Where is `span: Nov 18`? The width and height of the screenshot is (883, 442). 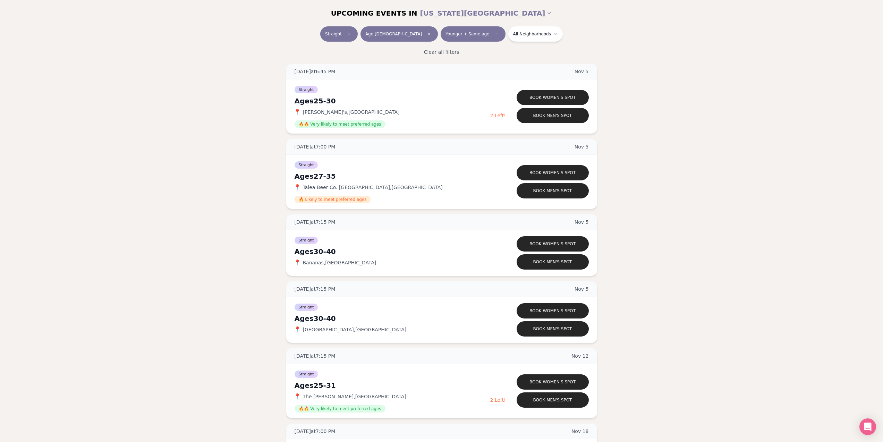 span: Nov 18 is located at coordinates (580, 431).